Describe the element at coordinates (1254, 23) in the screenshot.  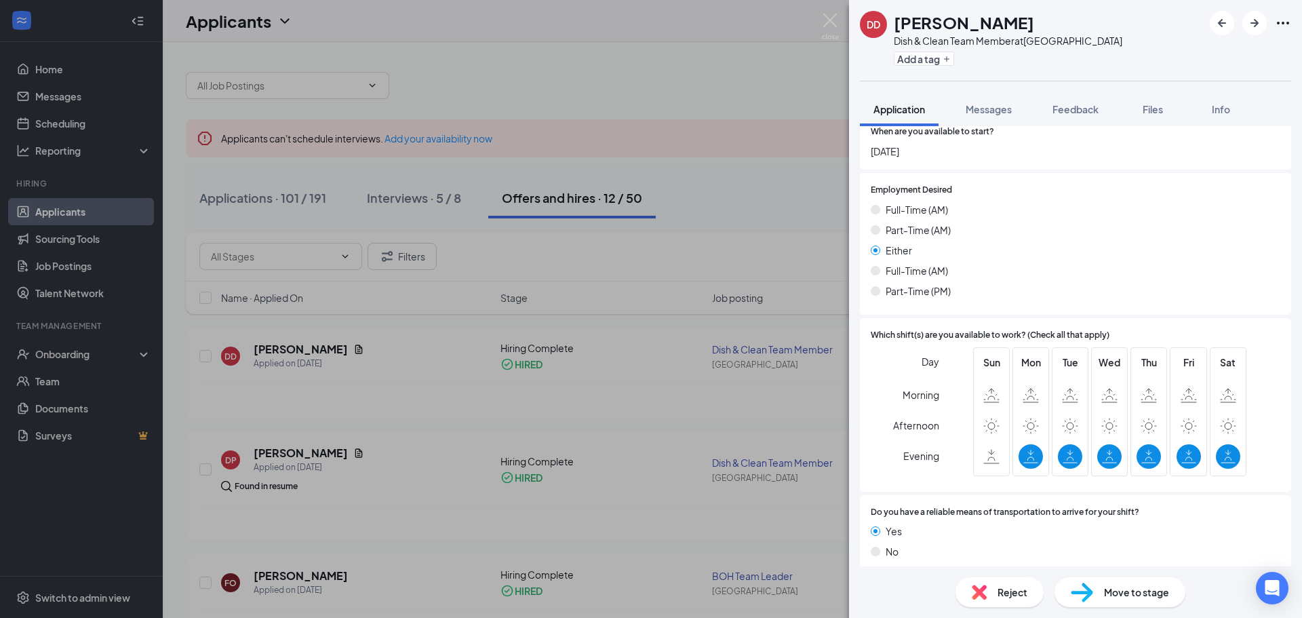
I see `svg: ArrowRight` at that location.